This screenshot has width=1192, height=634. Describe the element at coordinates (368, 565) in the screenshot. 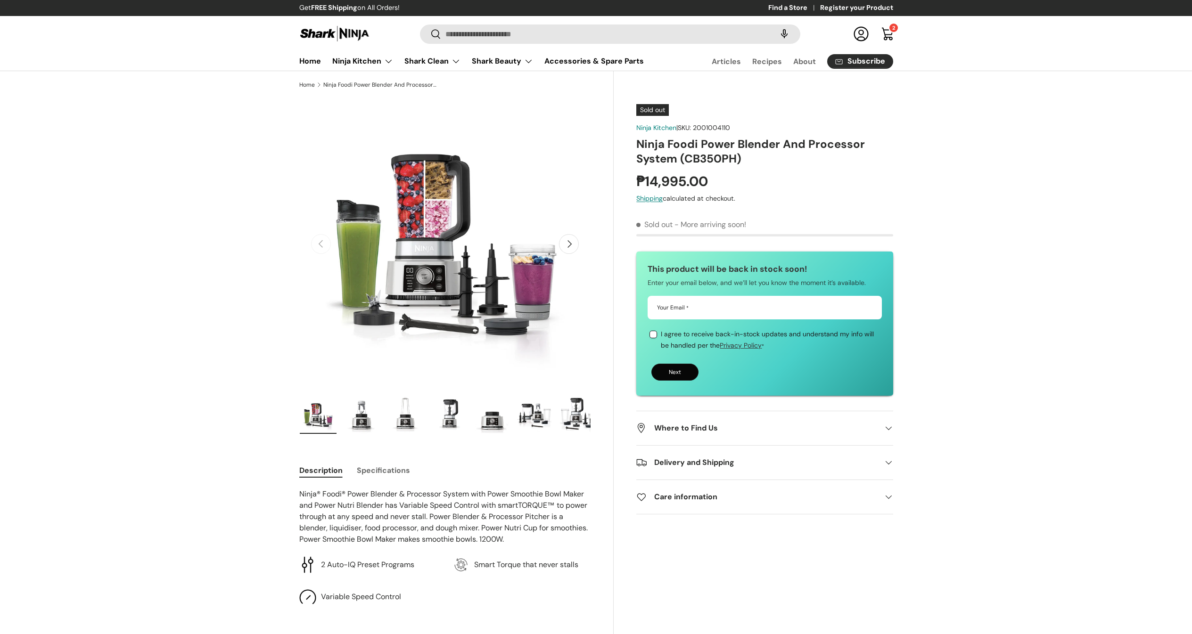

I see `p: 2 Auto-IQ Preset Programs` at that location.